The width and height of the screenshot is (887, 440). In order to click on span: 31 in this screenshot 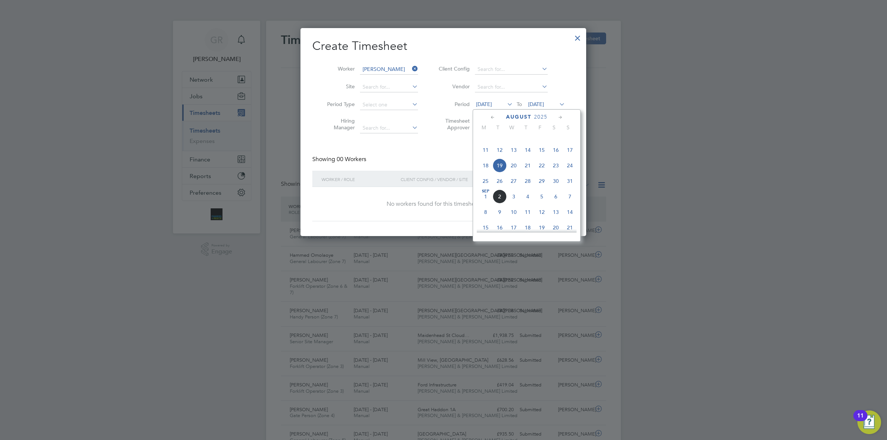, I will do `click(570, 181)`.